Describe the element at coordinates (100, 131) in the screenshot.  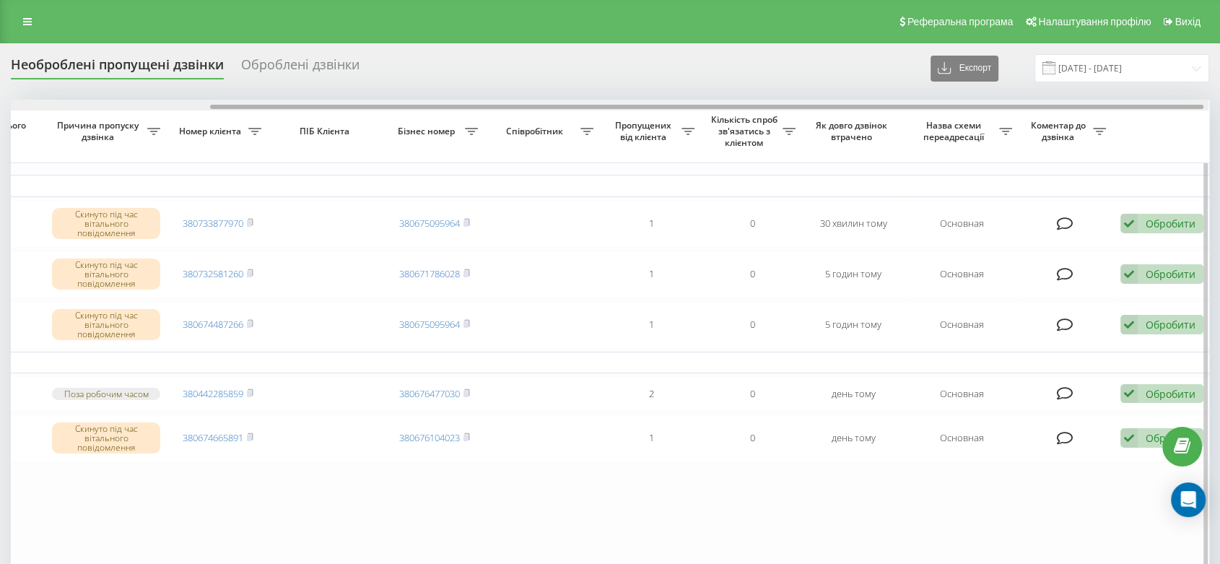
I see `span: Причина пропуску дзвінка` at that location.